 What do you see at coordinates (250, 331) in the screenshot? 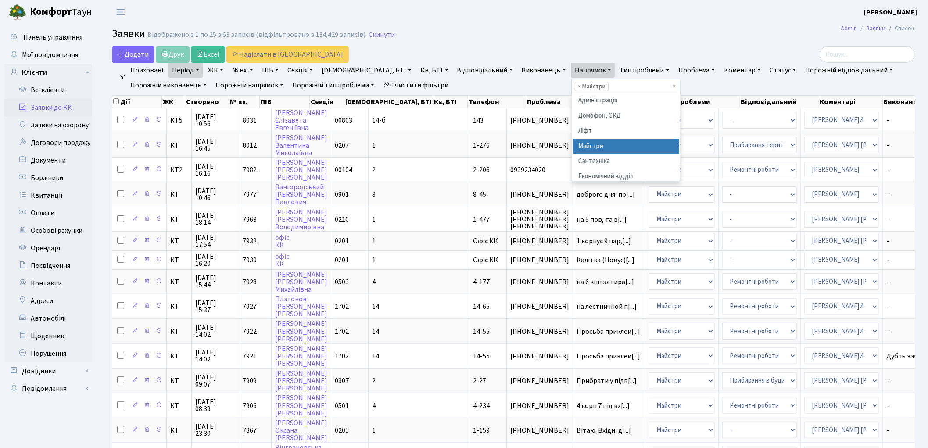
I see `span: 7922` at bounding box center [250, 331].